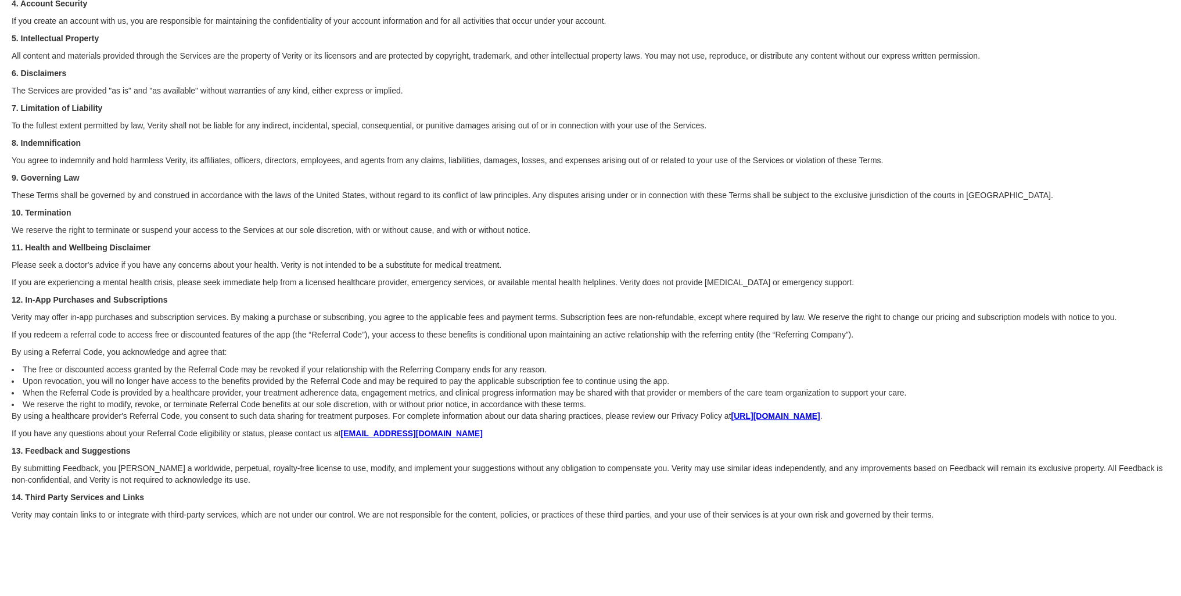  Describe the element at coordinates (590, 416) in the screenshot. I see `p: By using a healthcare provider's Referral Code, you consent to such data sharing for treatment pu...` at that location.